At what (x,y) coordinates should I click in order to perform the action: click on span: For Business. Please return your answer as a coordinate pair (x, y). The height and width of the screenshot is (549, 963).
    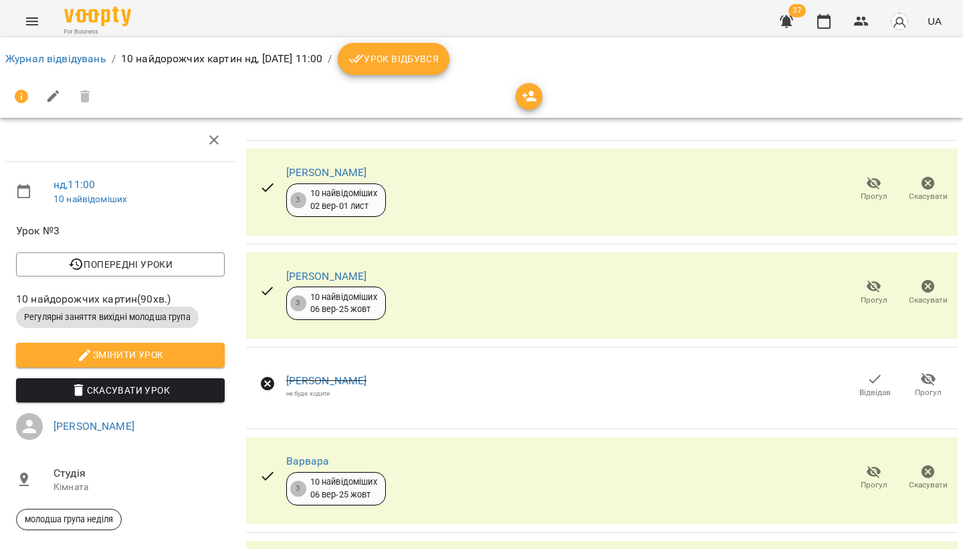
    Looking at the image, I should click on (98, 31).